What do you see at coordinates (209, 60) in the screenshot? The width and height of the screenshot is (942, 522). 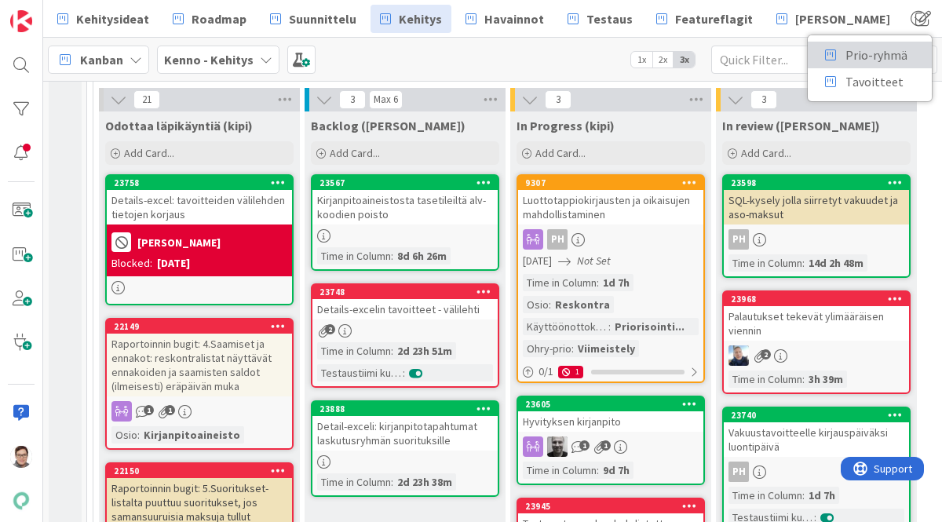 I see `b: Kenno - Kehitys` at bounding box center [209, 60].